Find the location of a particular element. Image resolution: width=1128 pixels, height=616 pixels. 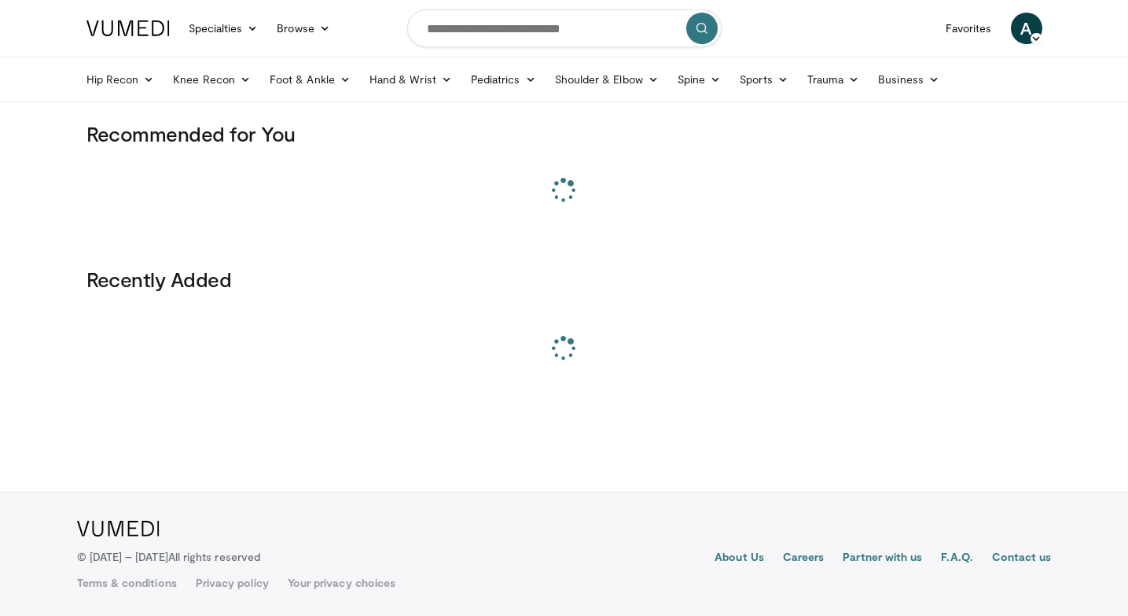

a: About Us is located at coordinates (739, 558).